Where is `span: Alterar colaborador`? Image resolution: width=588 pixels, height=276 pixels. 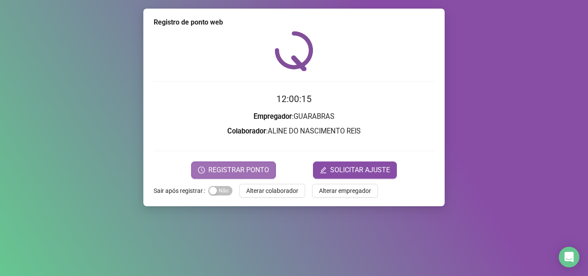
span: Alterar colaborador is located at coordinates (272, 191).